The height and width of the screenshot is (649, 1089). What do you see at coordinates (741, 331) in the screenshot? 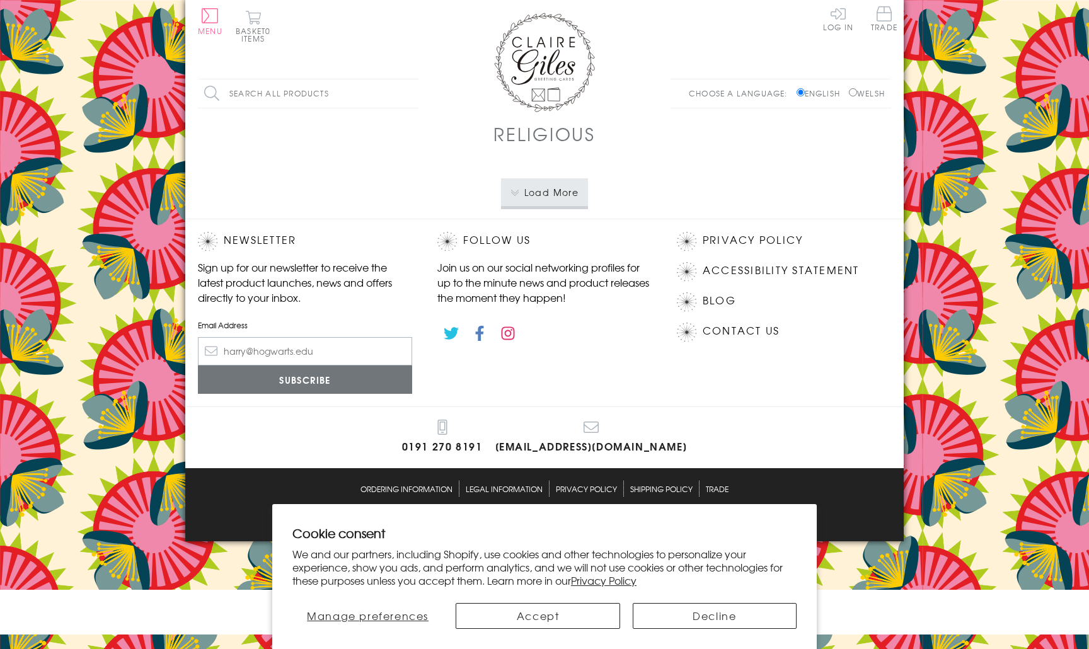
I see `a: Contact Us` at bounding box center [741, 331].